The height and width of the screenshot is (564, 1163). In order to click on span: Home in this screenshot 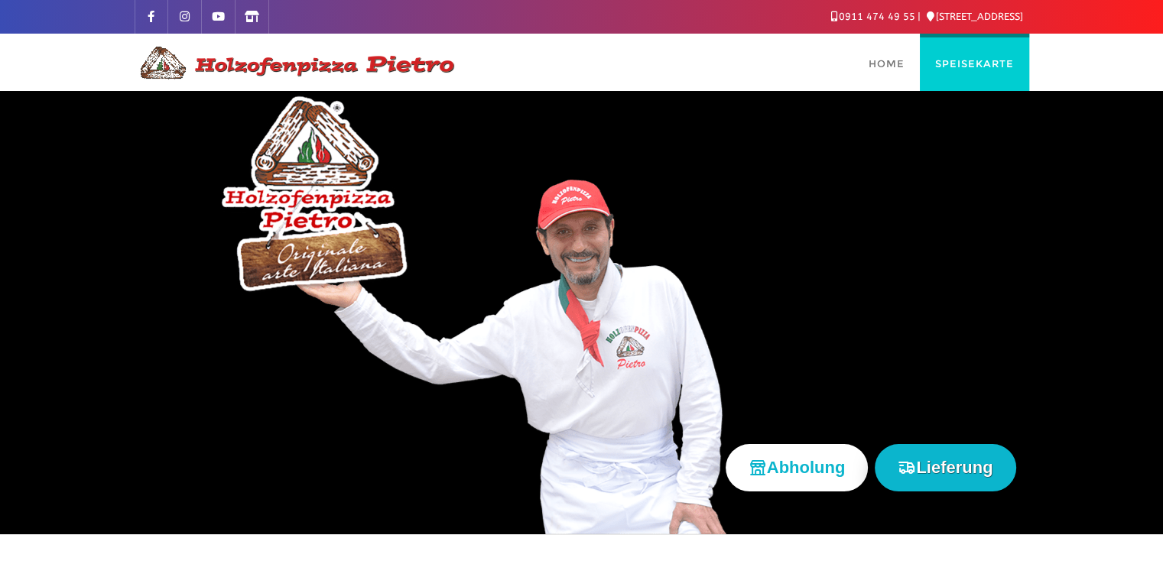, I will do `click(886, 63)`.